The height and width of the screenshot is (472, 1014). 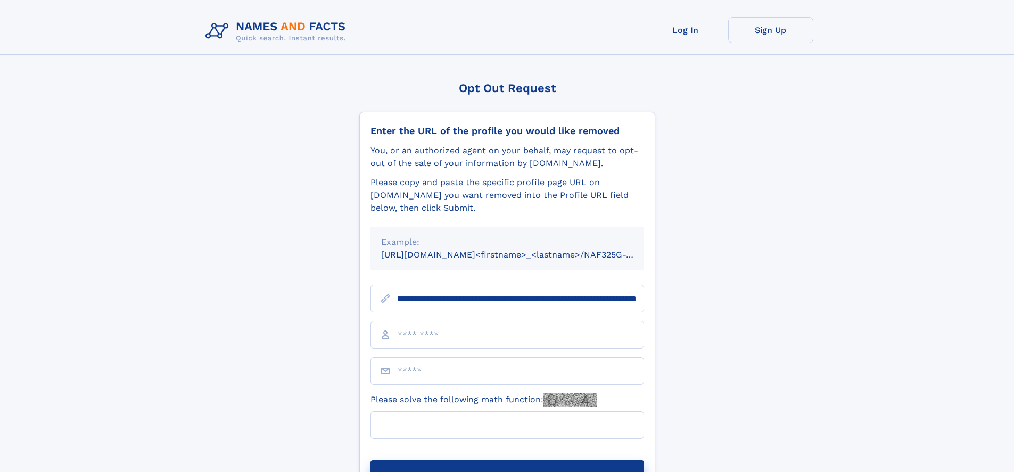 What do you see at coordinates (483, 400) in the screenshot?
I see `label: Please solve the following math function:` at bounding box center [483, 400].